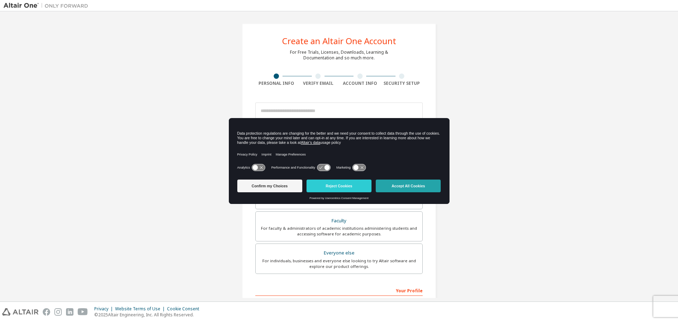  I want to click on img: altair_logo.svg, so click(20, 312).